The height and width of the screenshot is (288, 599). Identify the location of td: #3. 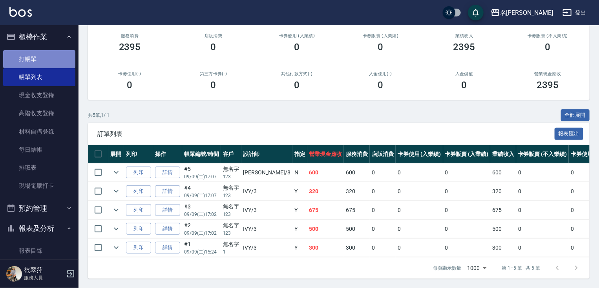
(201, 210).